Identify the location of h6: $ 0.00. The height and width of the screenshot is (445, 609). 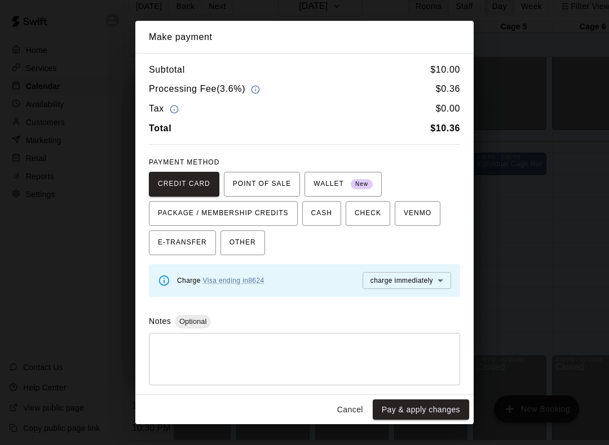
(447, 109).